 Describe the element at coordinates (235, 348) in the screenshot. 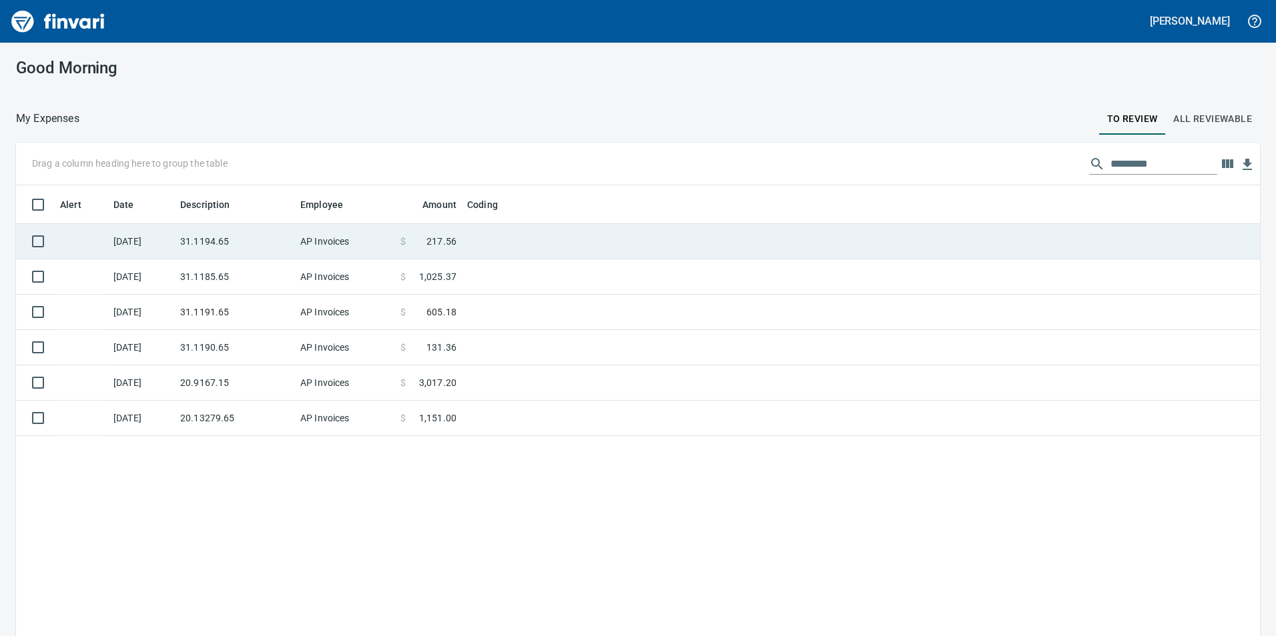

I see `td: 31.1190.65` at that location.